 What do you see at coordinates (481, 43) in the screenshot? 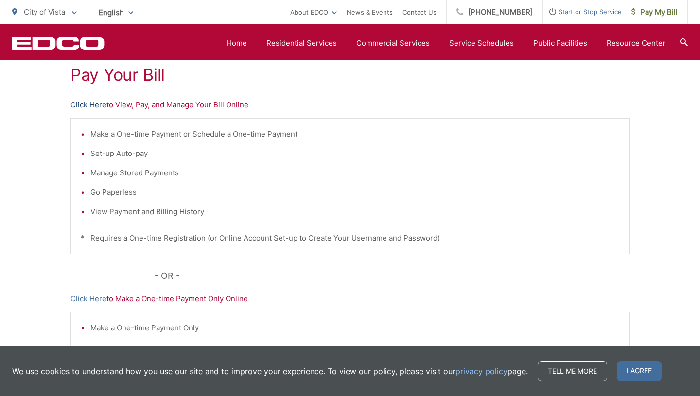
I see `a: Service Schedules` at bounding box center [481, 43].